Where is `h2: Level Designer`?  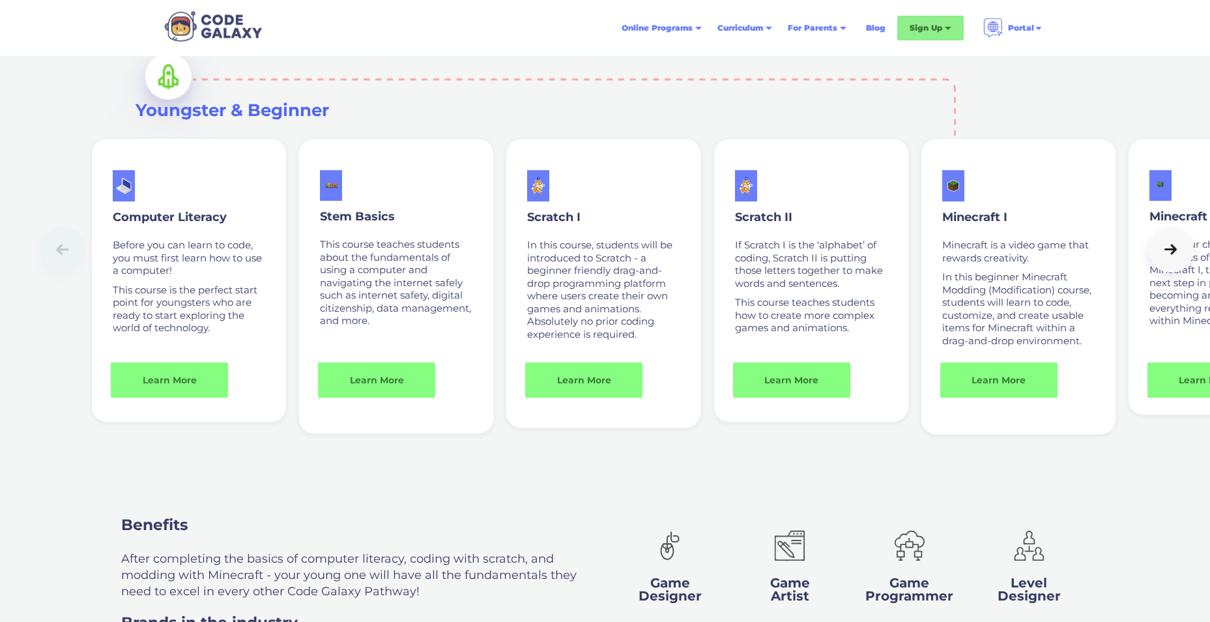
h2: Level Designer is located at coordinates (1030, 589).